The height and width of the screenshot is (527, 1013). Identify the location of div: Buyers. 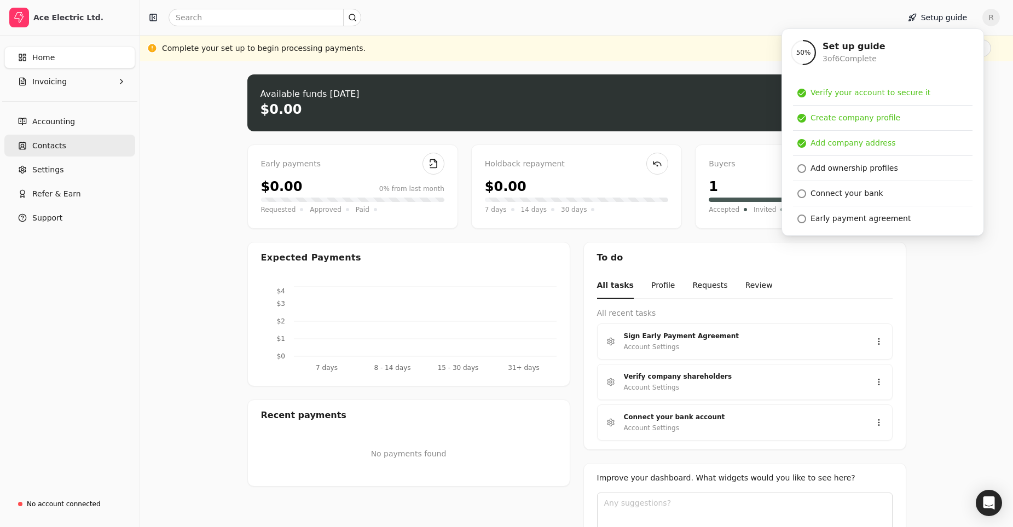
(800, 164).